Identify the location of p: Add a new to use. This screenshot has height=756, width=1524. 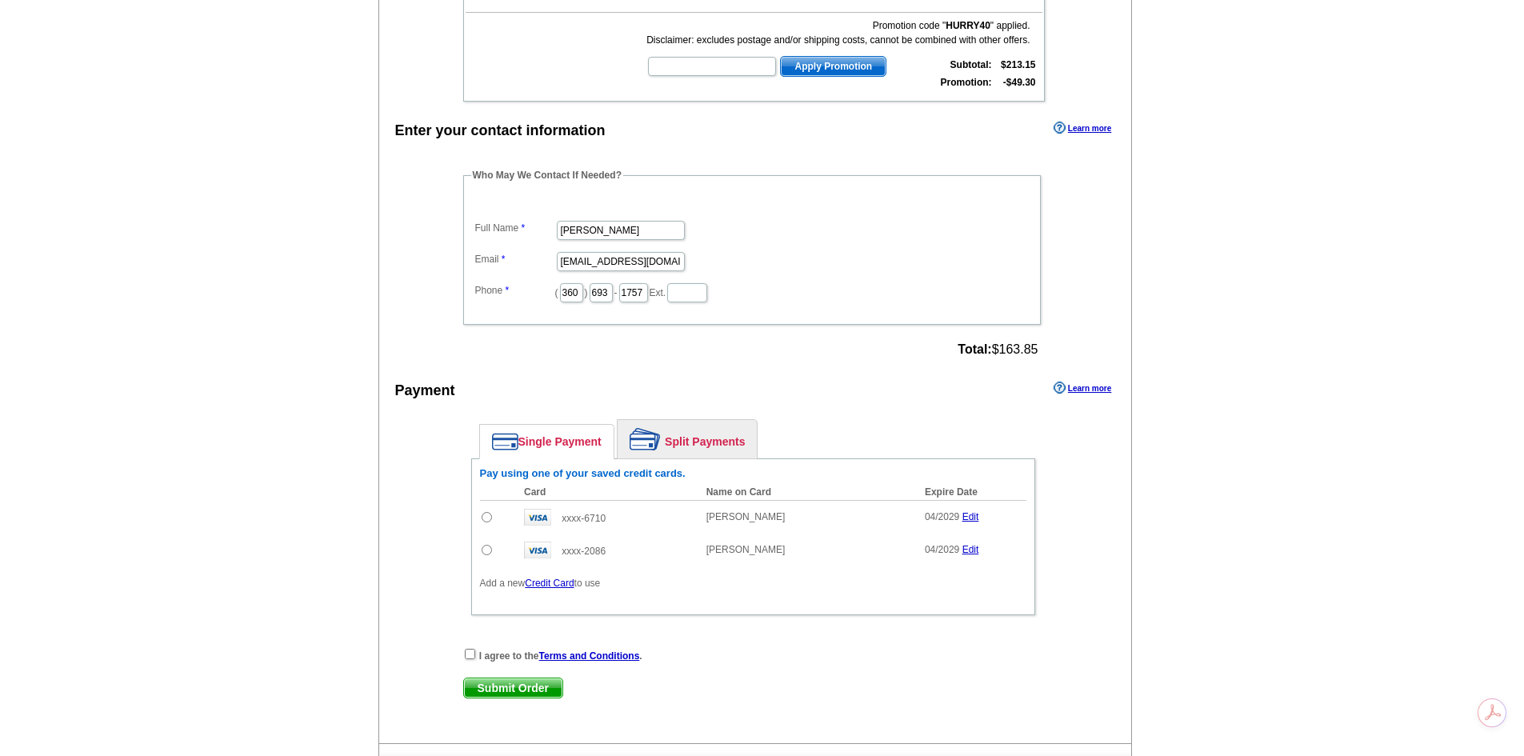
(753, 583).